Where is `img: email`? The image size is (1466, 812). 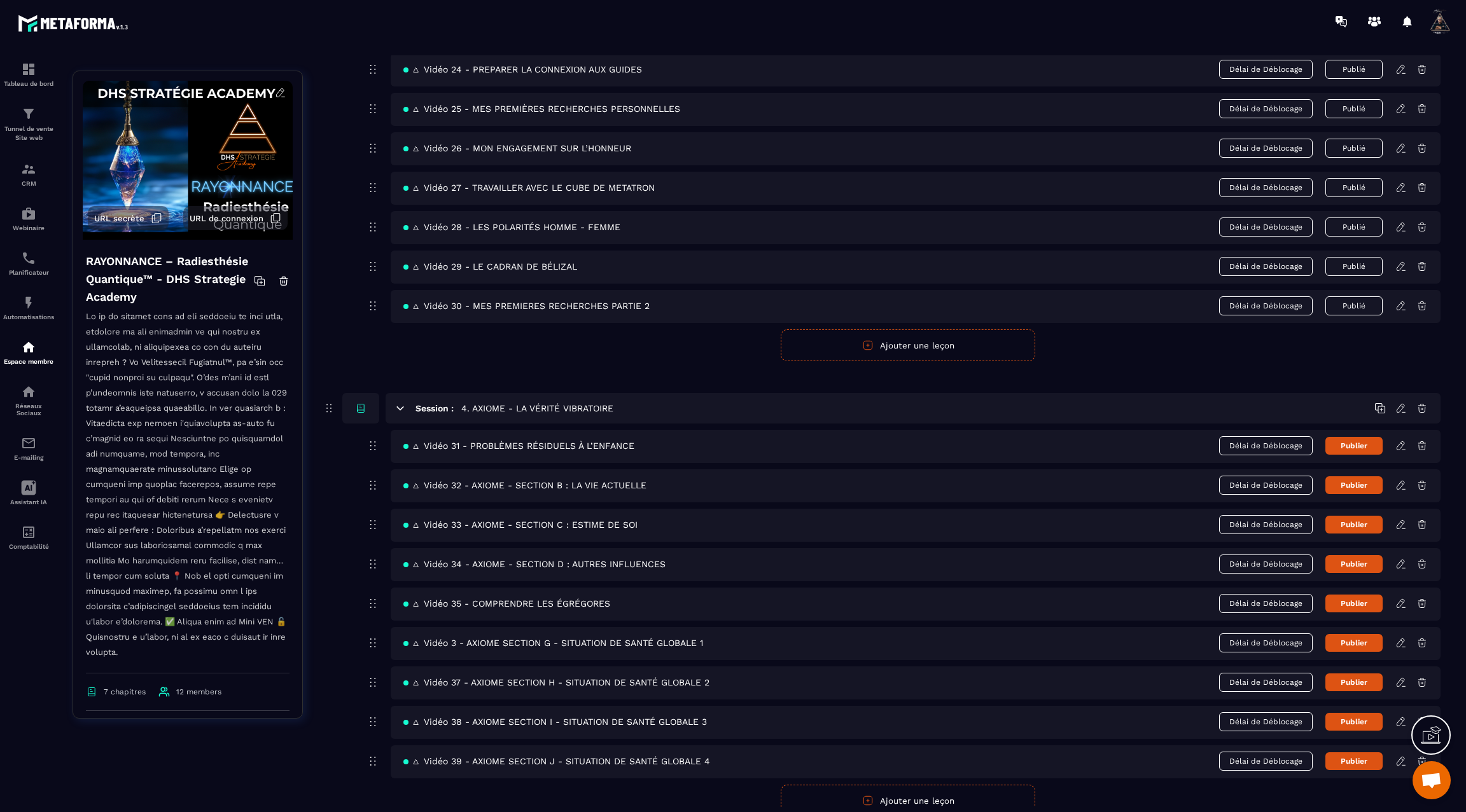
img: email is located at coordinates (29, 443).